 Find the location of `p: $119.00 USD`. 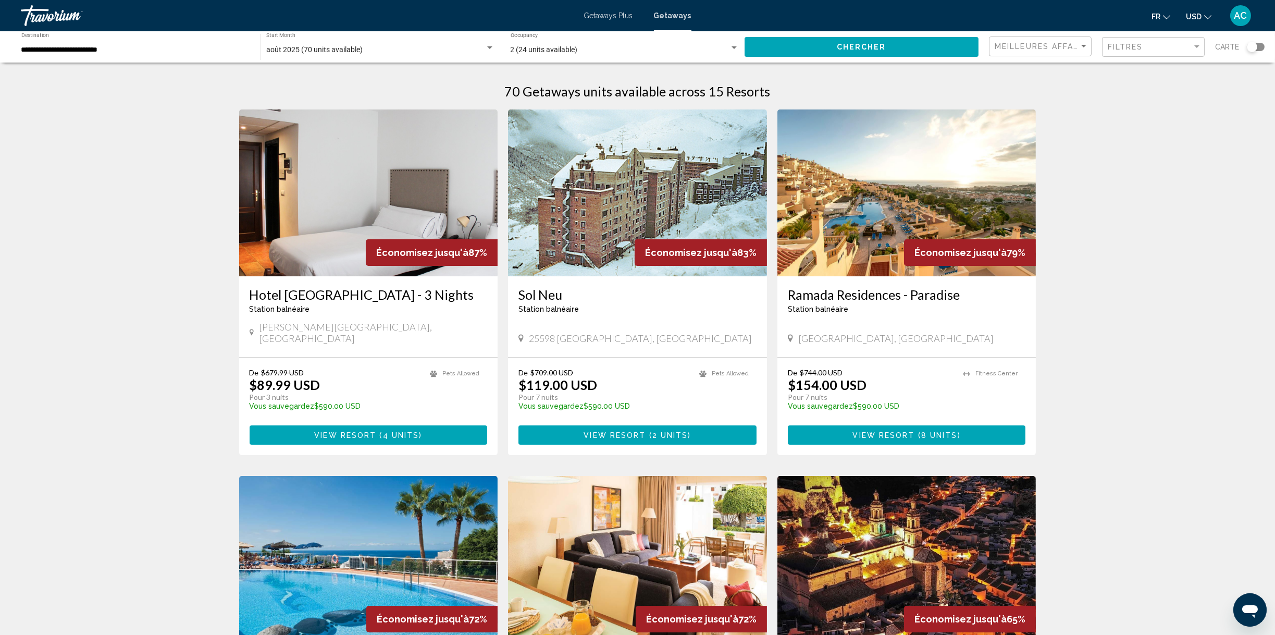

p: $119.00 USD is located at coordinates (558, 385).